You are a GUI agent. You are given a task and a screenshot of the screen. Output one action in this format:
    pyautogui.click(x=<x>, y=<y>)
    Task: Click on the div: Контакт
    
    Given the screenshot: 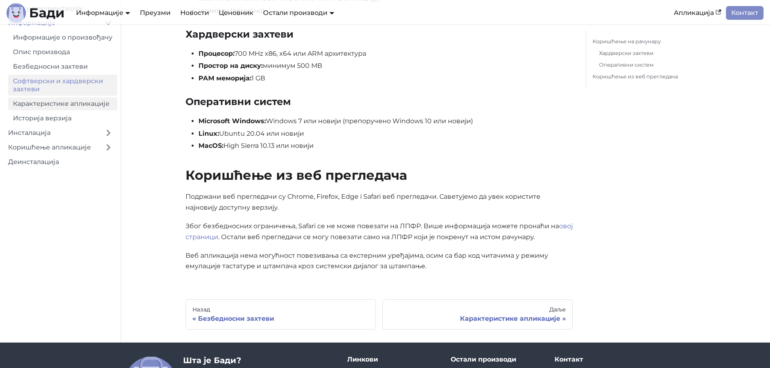 What is the action you would take?
    pyautogui.click(x=600, y=360)
    